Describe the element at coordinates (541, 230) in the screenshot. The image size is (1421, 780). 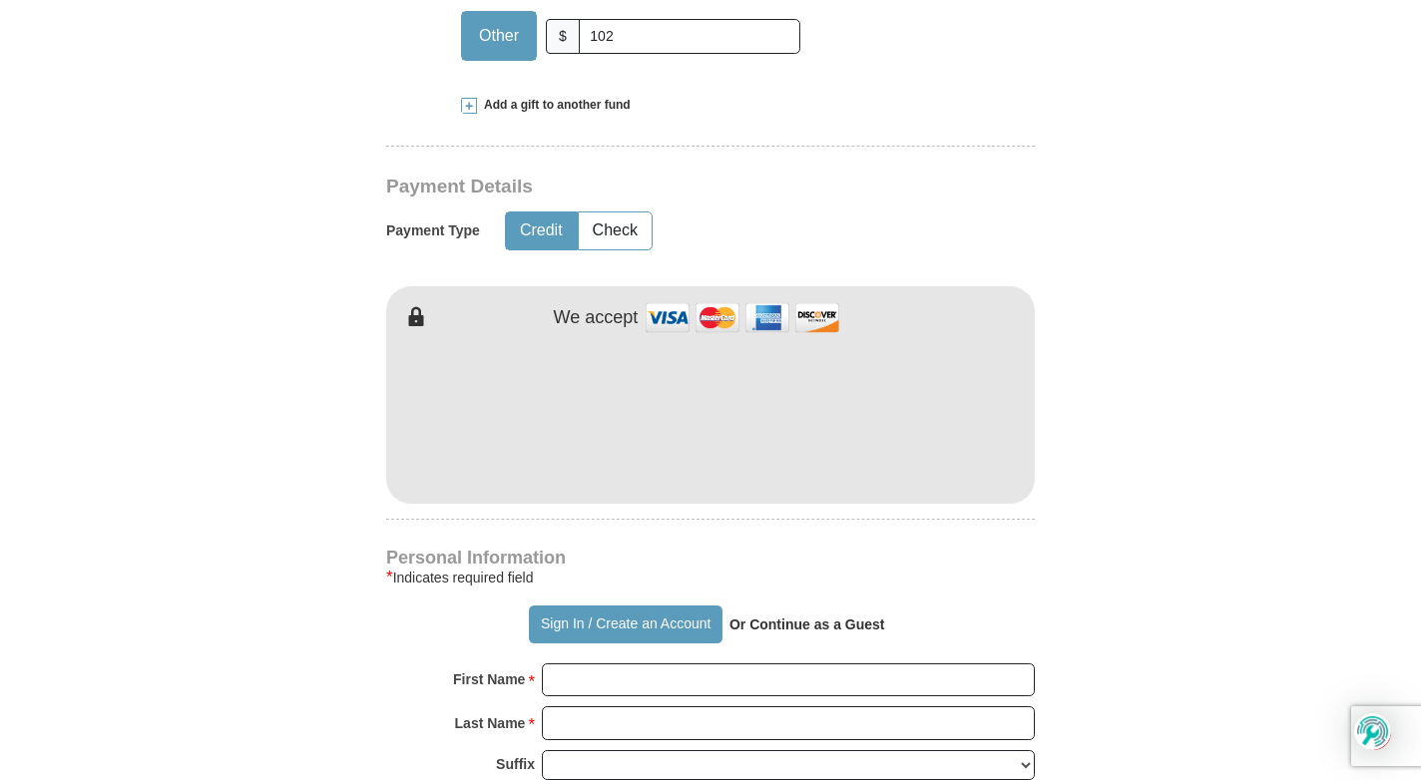
I see `button: Credit` at that location.